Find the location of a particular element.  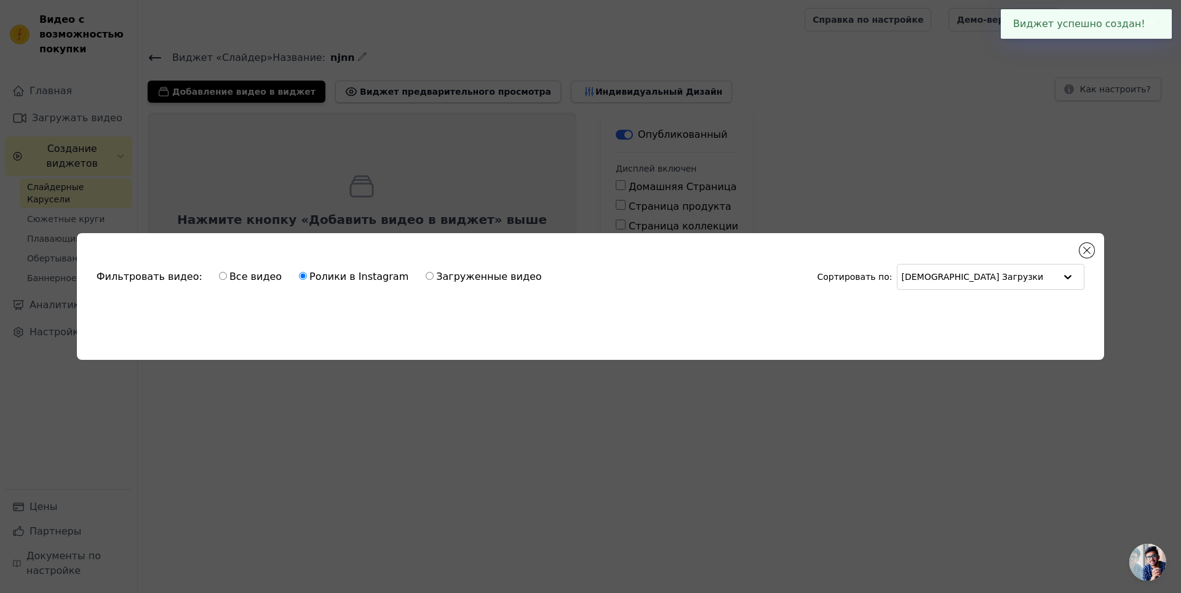

ya-tr-span: Сортировать по: is located at coordinates (855, 277).